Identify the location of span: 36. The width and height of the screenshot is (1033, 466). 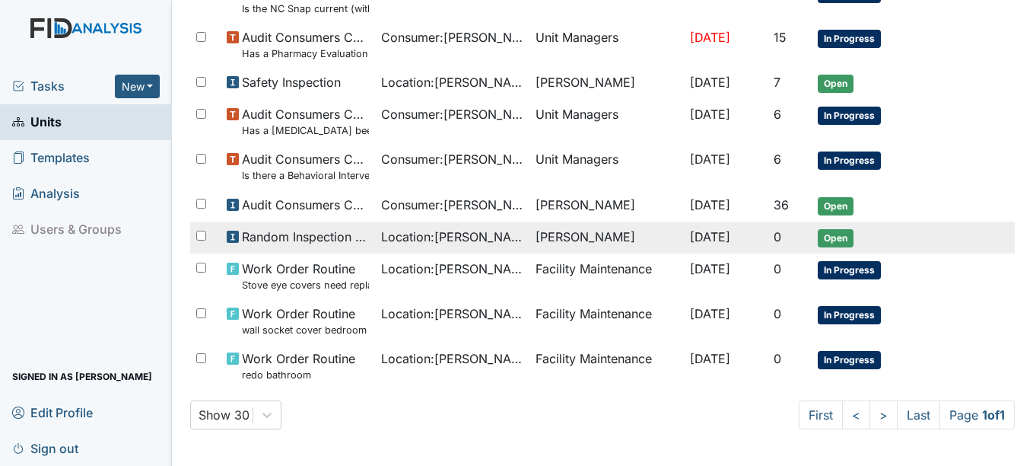
(781, 205).